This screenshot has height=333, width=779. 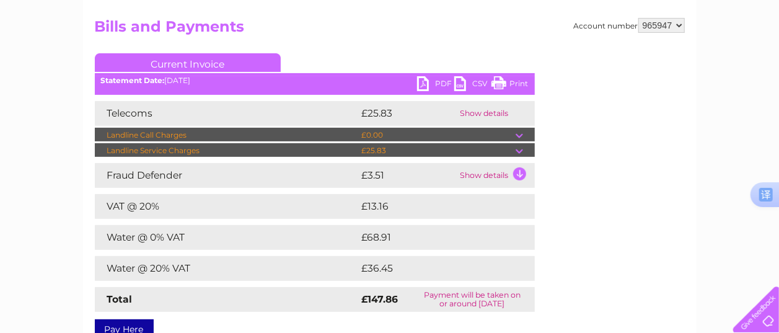 I want to click on td: £0.00, so click(x=437, y=135).